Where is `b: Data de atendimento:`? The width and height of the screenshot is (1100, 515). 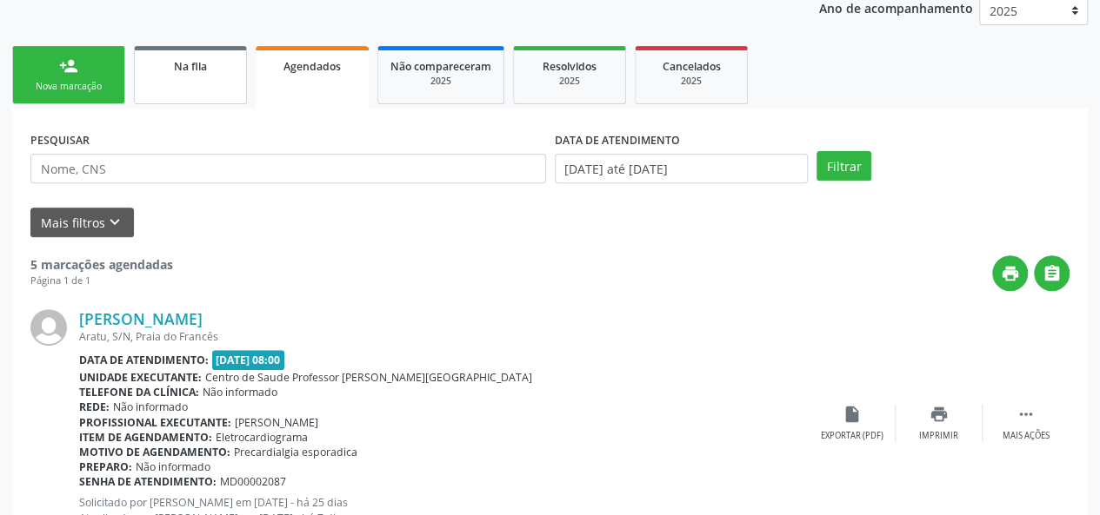 b: Data de atendimento: is located at coordinates (143, 360).